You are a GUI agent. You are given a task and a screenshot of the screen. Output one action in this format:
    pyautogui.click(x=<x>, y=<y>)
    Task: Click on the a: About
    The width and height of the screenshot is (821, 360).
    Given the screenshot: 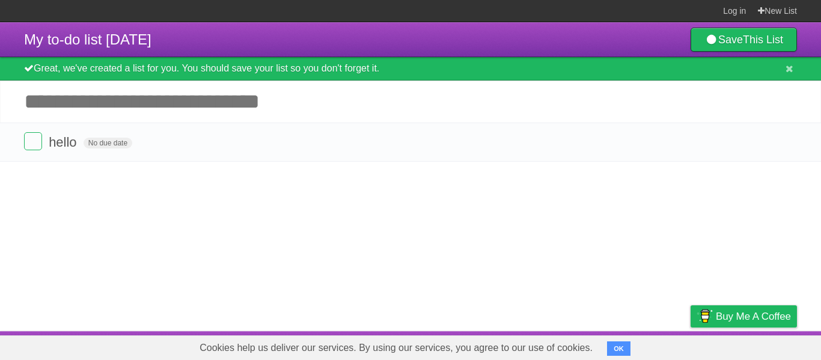 What is the action you would take?
    pyautogui.click(x=543, y=345)
    